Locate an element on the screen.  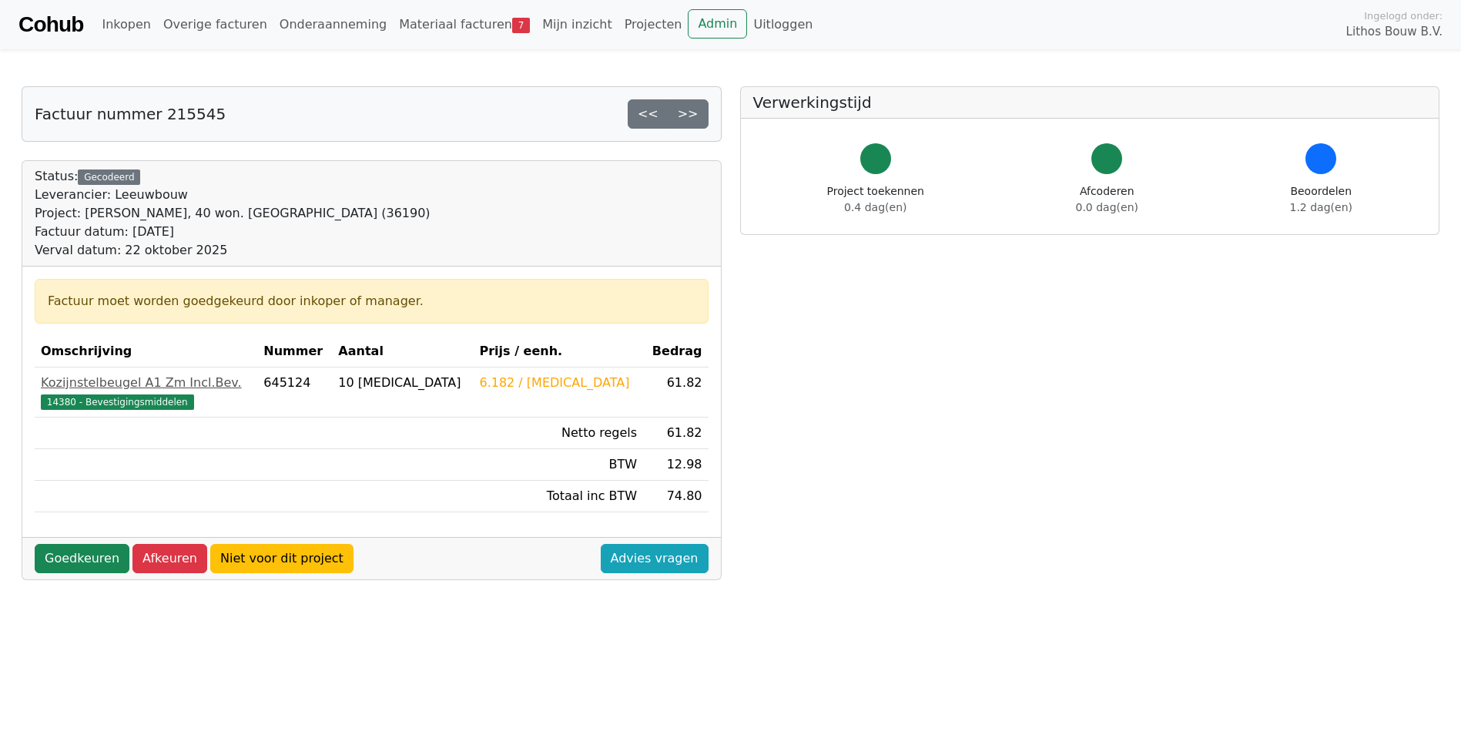
a: Admin is located at coordinates (717, 24).